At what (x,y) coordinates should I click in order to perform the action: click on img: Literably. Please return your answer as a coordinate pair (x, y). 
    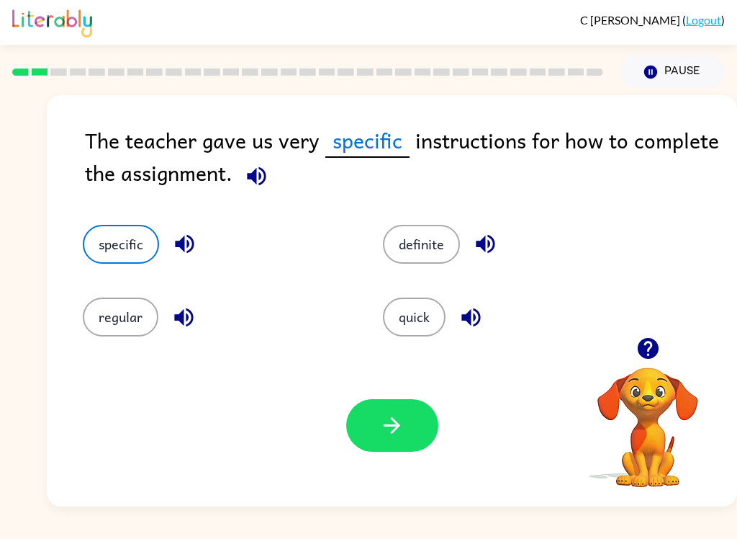
    Looking at the image, I should click on (52, 22).